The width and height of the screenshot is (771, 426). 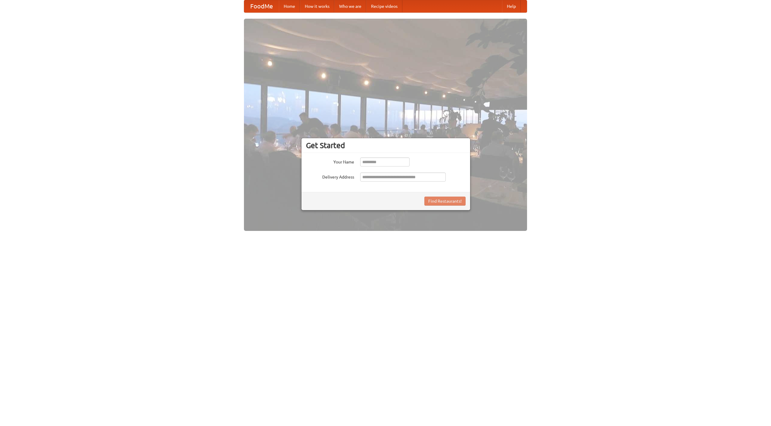 What do you see at coordinates (384, 6) in the screenshot?
I see `a: Recipe videos` at bounding box center [384, 6].